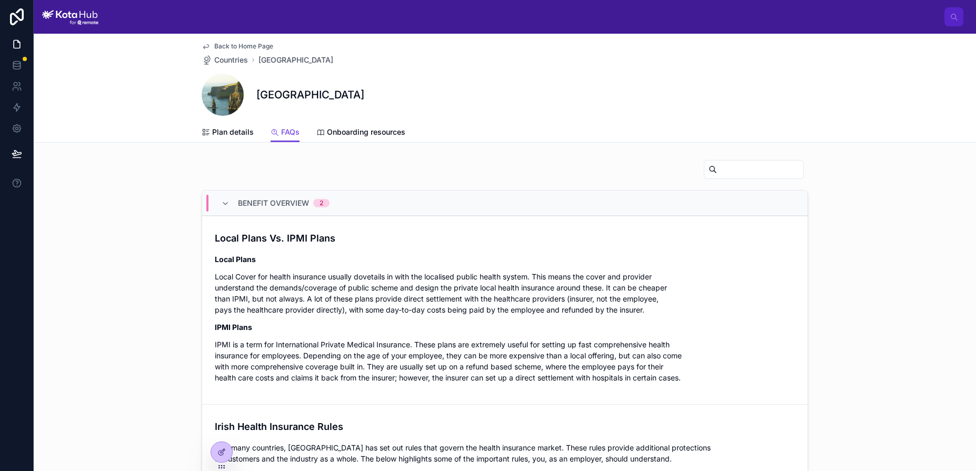  What do you see at coordinates (505, 427) in the screenshot?
I see `h4: Irish Health Insurance Rules` at bounding box center [505, 427].